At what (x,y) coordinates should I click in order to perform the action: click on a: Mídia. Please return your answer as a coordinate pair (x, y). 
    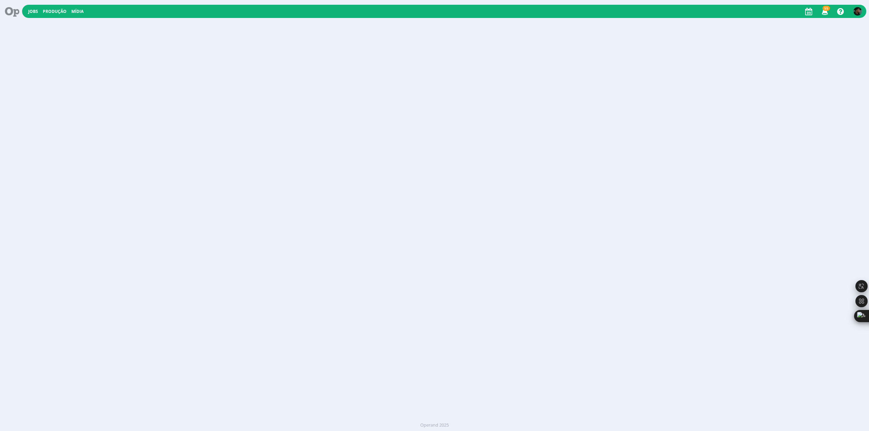
    Looking at the image, I should click on (77, 11).